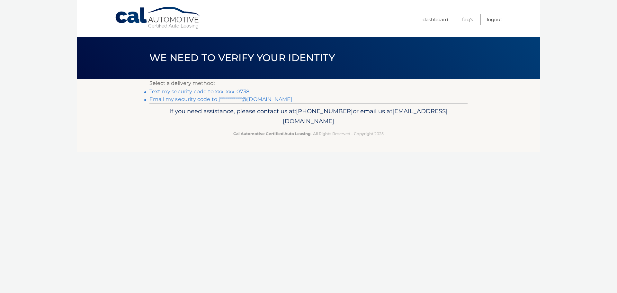 This screenshot has width=617, height=293. What do you see at coordinates (272, 133) in the screenshot?
I see `strong: Cal Automotive Certified Auto Leasing` at bounding box center [272, 133].